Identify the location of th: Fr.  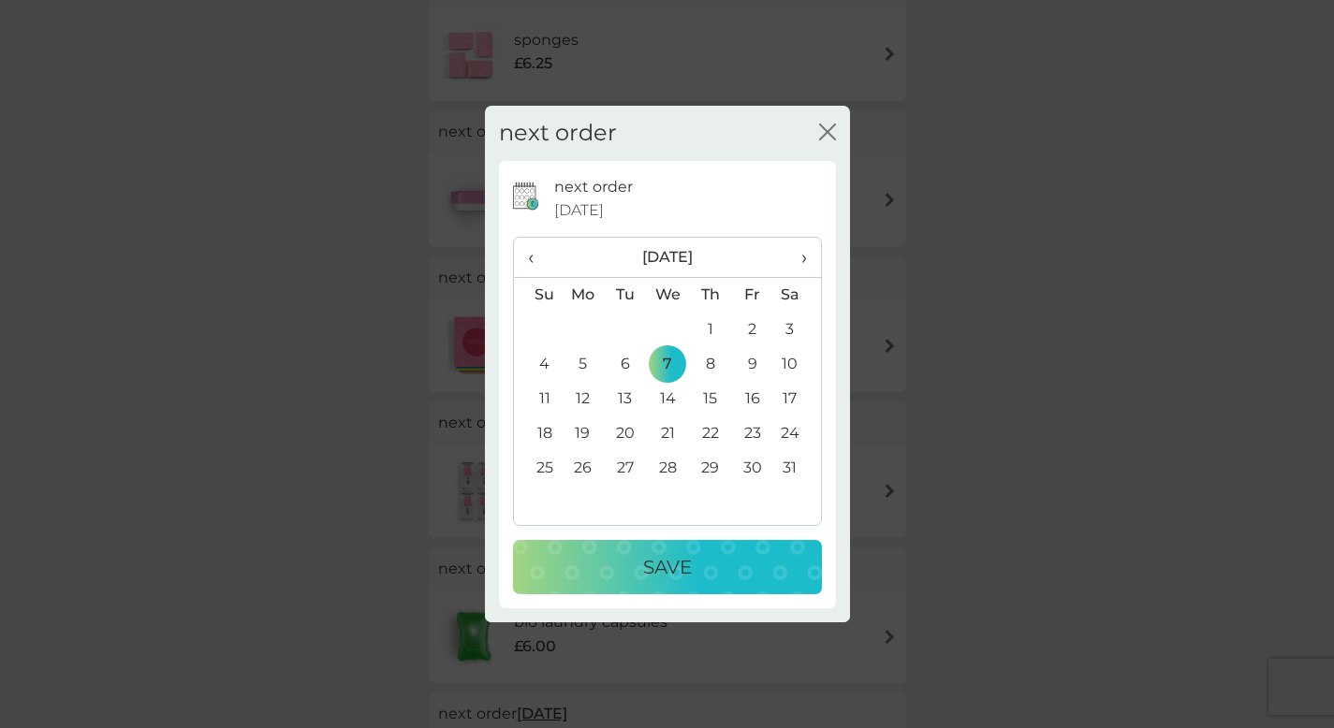
(752, 295).